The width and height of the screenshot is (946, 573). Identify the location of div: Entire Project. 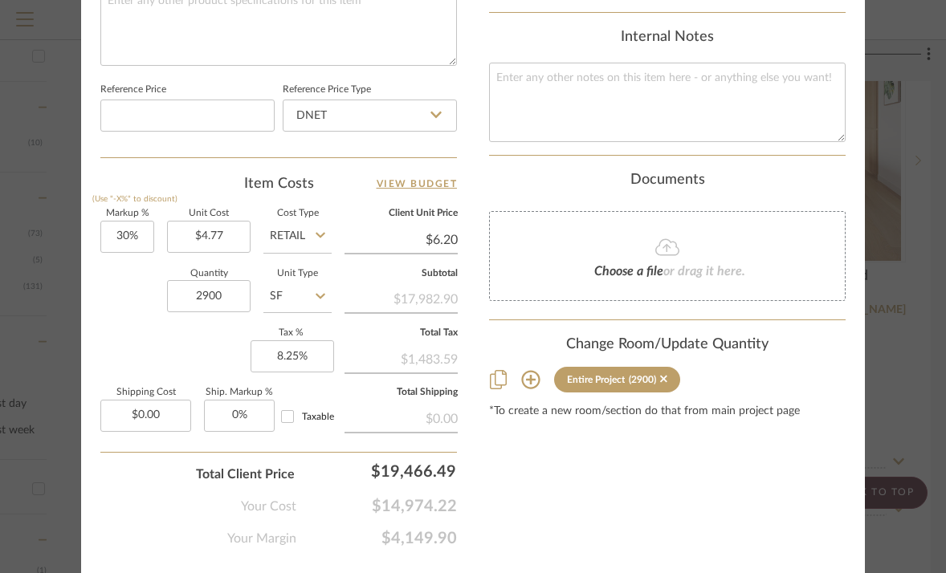
(596, 380).